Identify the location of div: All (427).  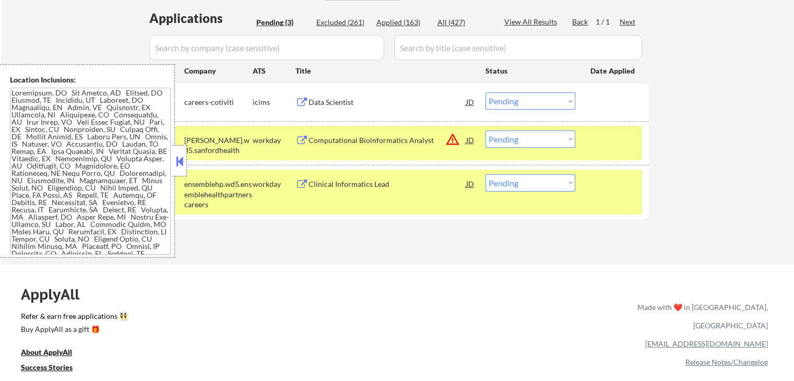
(463, 22).